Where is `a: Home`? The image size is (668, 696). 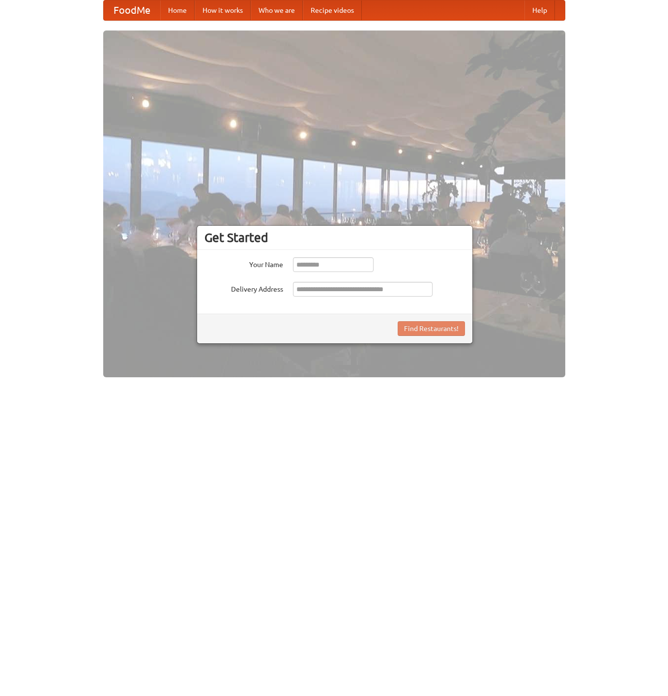
a: Home is located at coordinates (178, 10).